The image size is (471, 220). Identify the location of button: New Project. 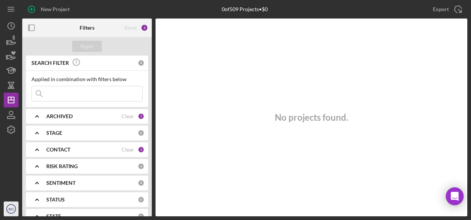
(50, 9).